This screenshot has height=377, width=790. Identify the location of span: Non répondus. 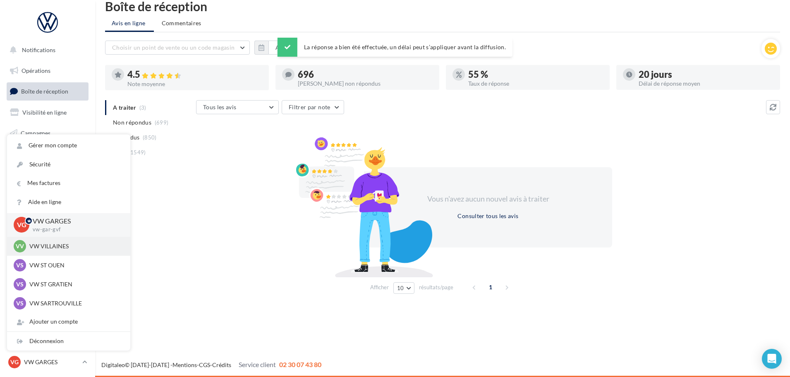
(132, 122).